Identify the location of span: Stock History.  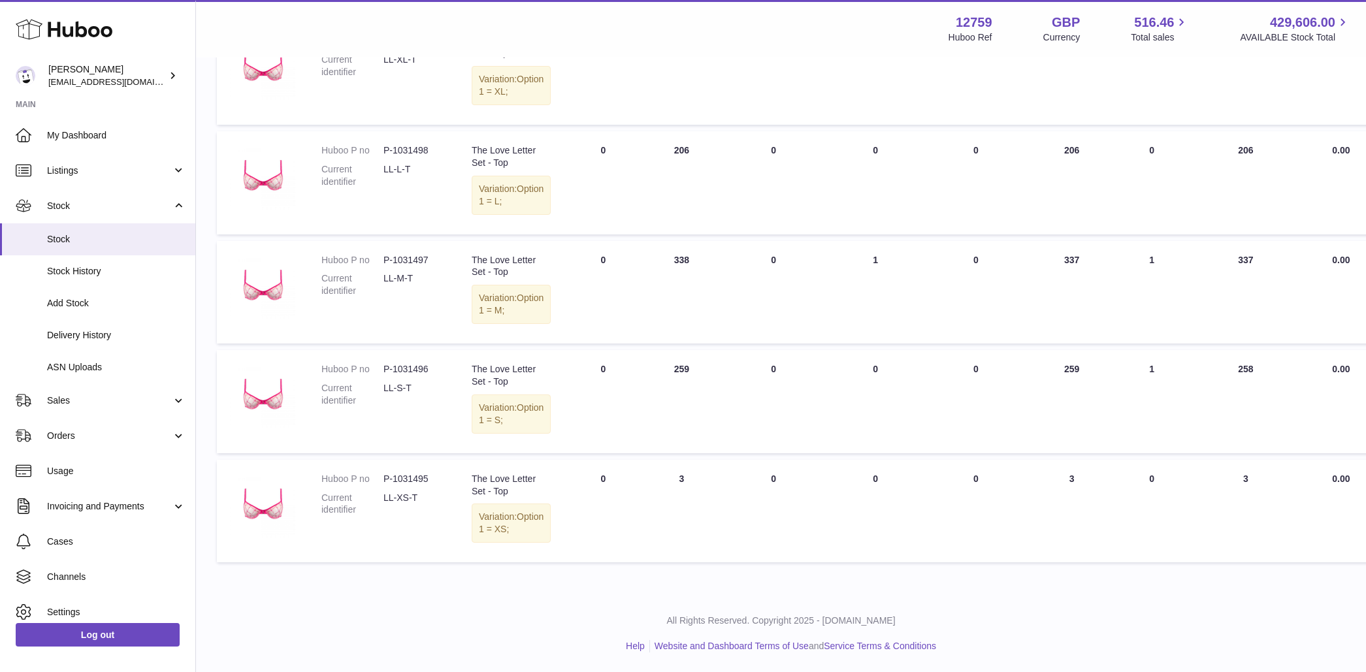
(116, 271).